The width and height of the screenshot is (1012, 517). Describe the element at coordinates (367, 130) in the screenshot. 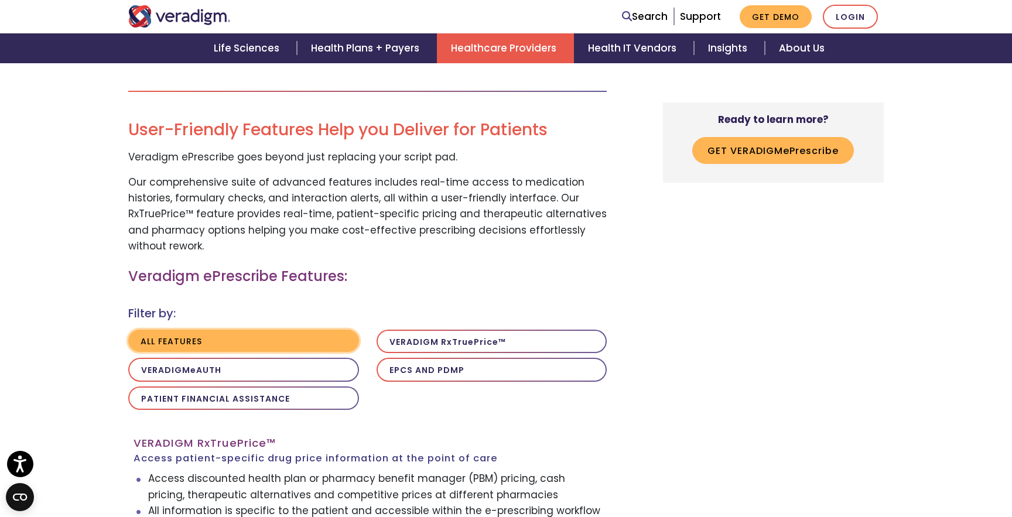

I see `h2: User-Friendly Features Help you Deliver for Patients` at that location.